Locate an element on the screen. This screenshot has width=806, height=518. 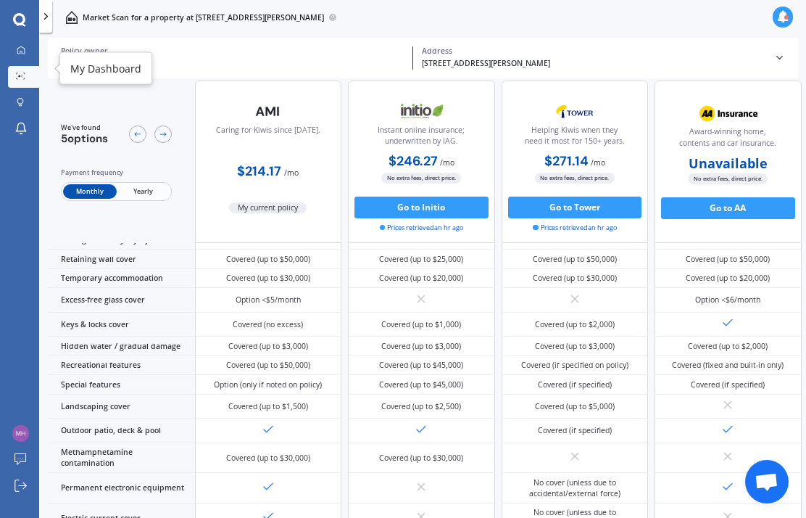
div: Recreational features is located at coordinates (121, 365).